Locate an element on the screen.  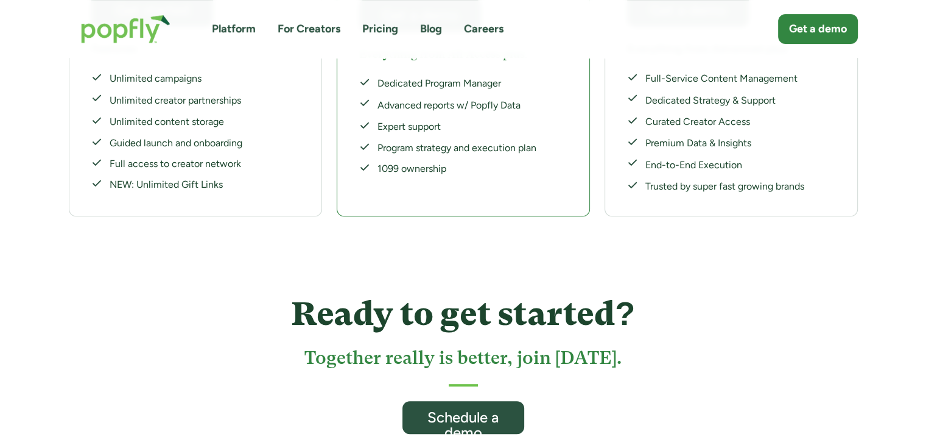
a: home is located at coordinates (125, 29).